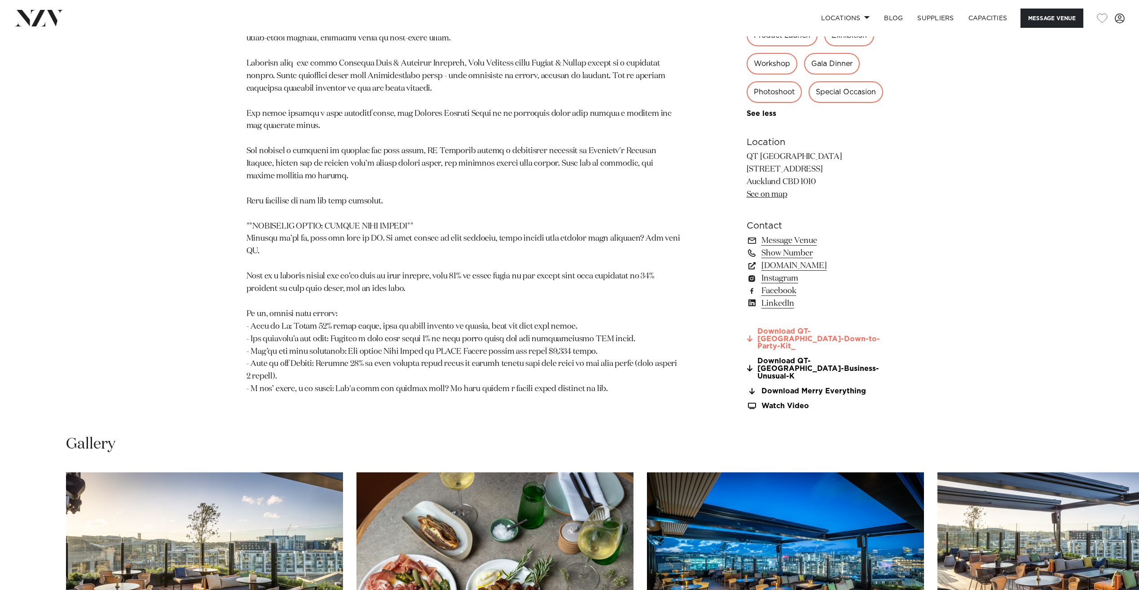 The height and width of the screenshot is (590, 1139). I want to click on a: Instagram, so click(819, 278).